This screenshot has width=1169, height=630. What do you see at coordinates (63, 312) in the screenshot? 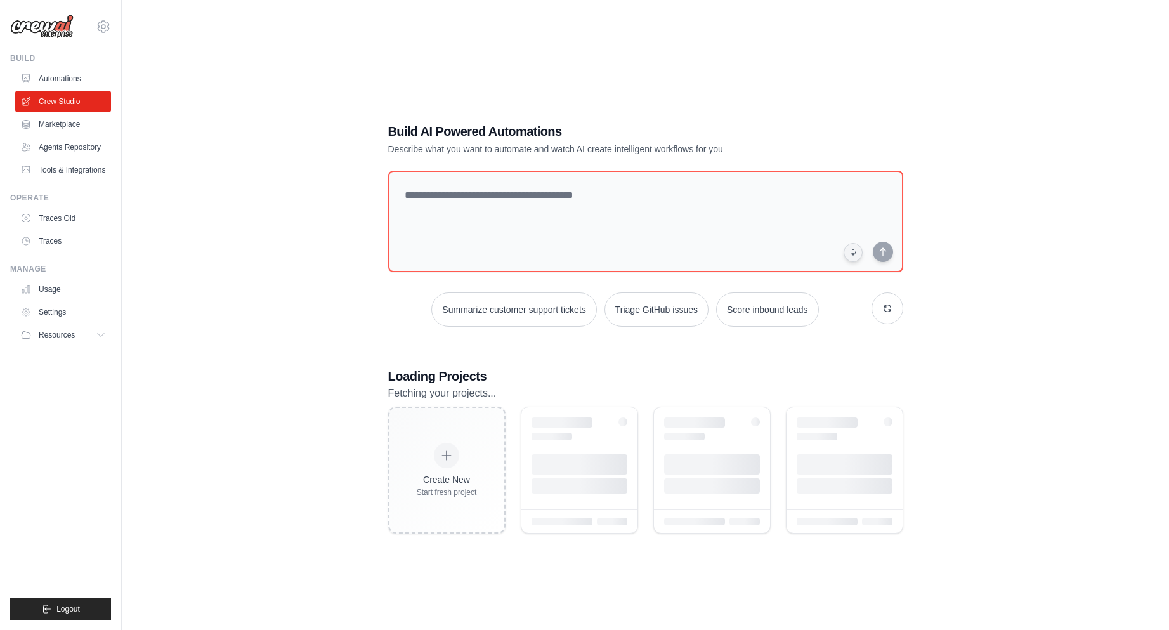
I see `a: Settings` at bounding box center [63, 312].